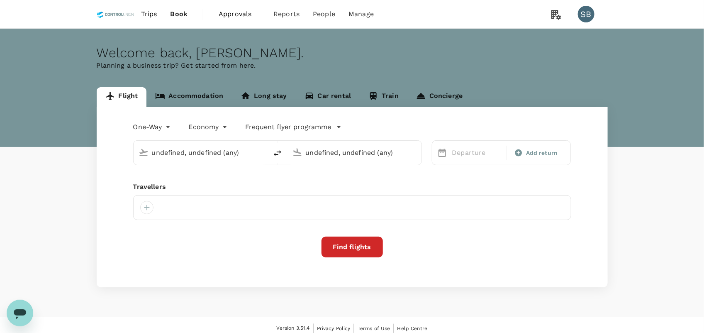  What do you see at coordinates (542, 153) in the screenshot?
I see `span: Add return` at bounding box center [542, 153].